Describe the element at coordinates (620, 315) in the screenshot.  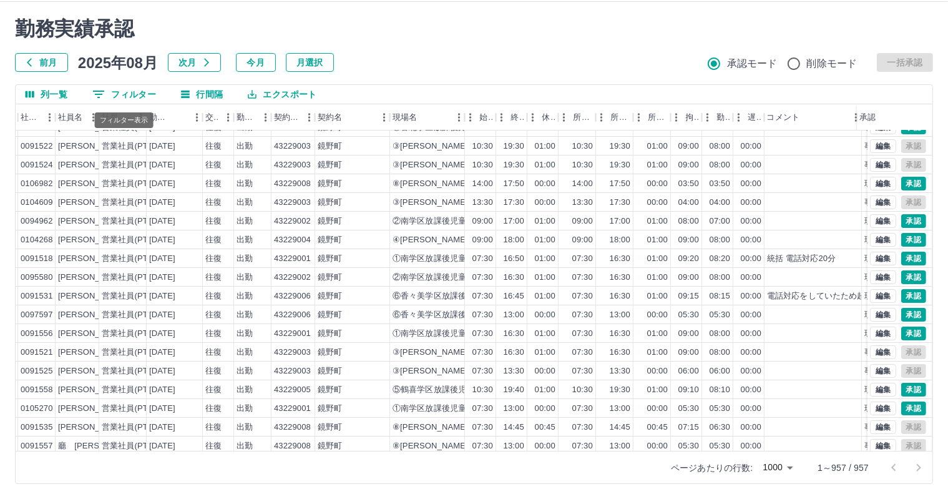
I see `div: 13:00` at that location.